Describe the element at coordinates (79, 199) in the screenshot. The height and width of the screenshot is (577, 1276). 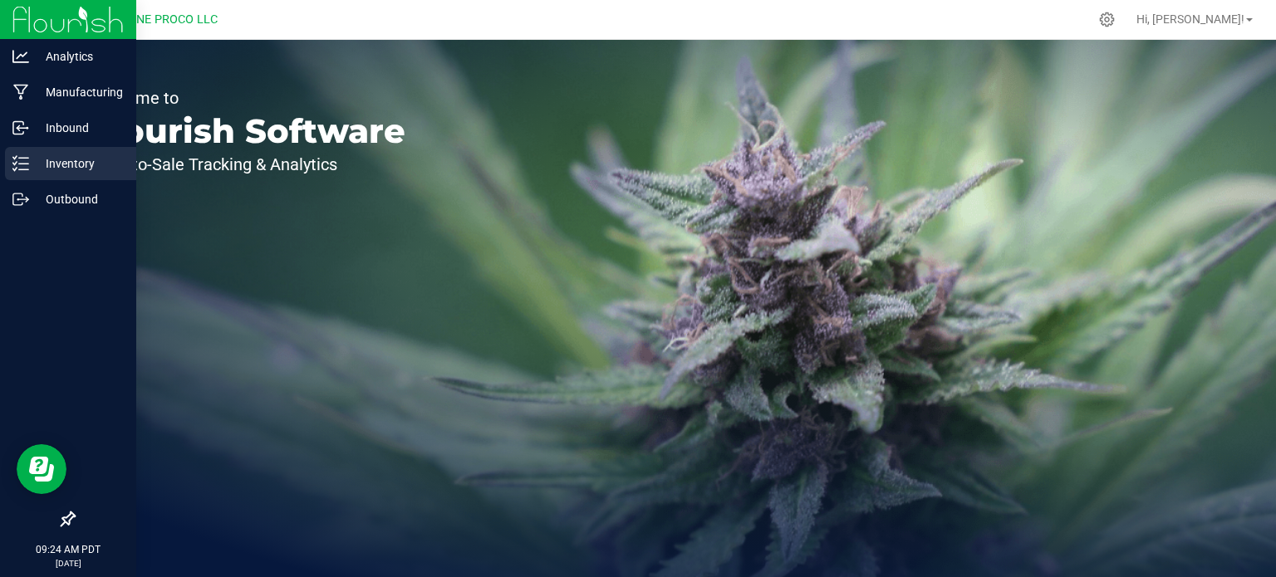
I see `p: Outbound` at that location.